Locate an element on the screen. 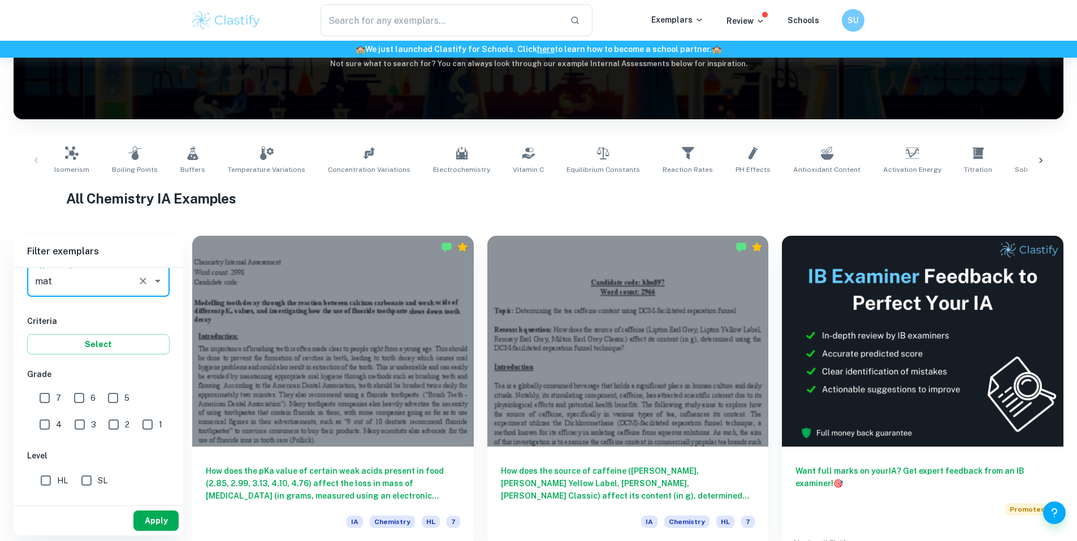 Image resolution: width=1077 pixels, height=541 pixels. span: Antioxidant Content is located at coordinates (826, 170).